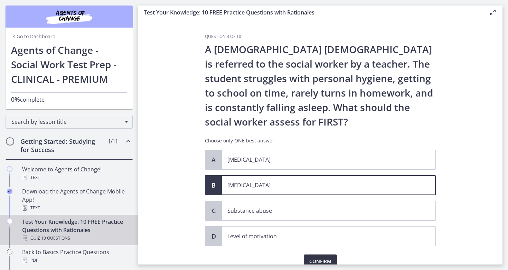 Image resolution: width=508 pixels, height=270 pixels. Describe the element at coordinates (76, 200) in the screenshot. I see `div: Download the Agents of Change Mobile App!` at that location.